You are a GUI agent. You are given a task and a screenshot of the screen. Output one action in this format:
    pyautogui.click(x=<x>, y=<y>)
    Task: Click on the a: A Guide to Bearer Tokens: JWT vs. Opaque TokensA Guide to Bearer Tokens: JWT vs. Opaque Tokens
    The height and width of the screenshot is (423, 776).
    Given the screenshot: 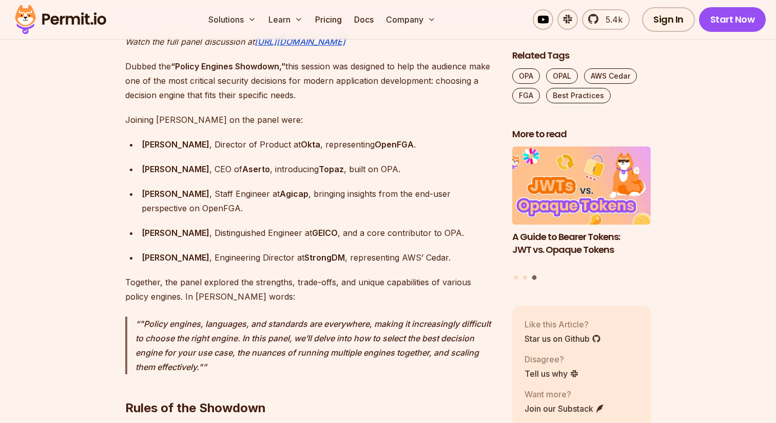 What is the action you would take?
    pyautogui.click(x=582, y=208)
    